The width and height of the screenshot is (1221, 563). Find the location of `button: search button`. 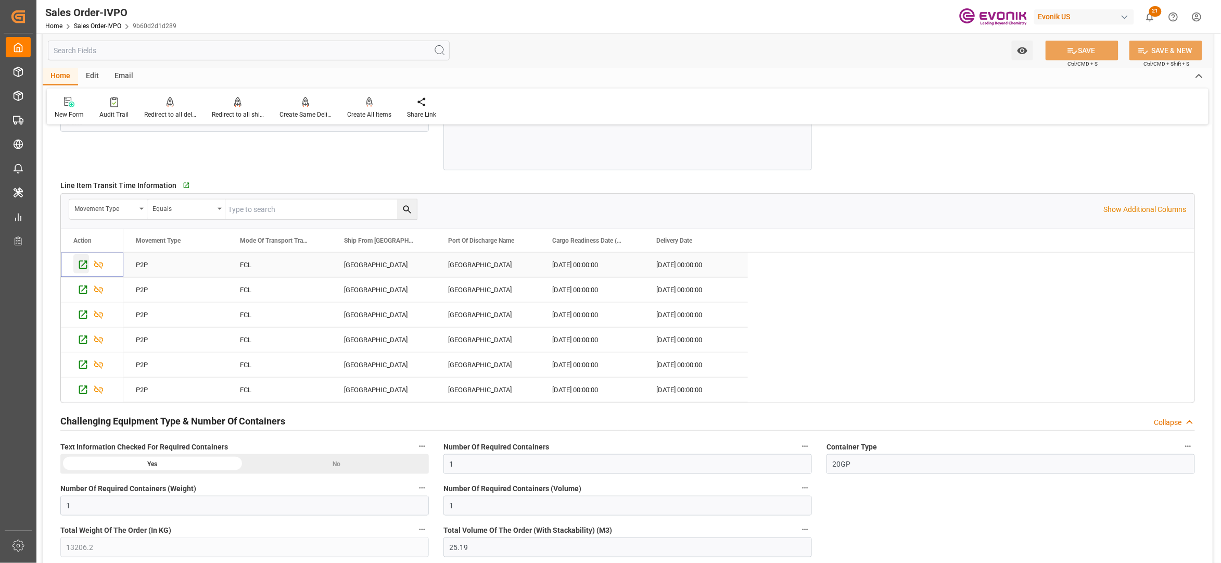

button: search button is located at coordinates (407, 209).